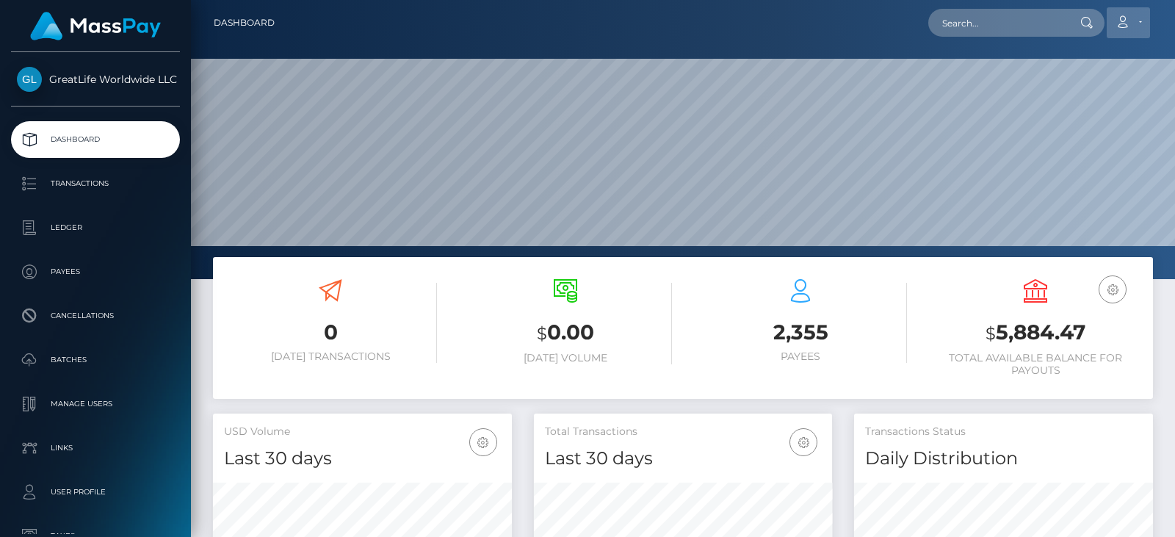  Describe the element at coordinates (330, 332) in the screenshot. I see `h3: 0` at that location.